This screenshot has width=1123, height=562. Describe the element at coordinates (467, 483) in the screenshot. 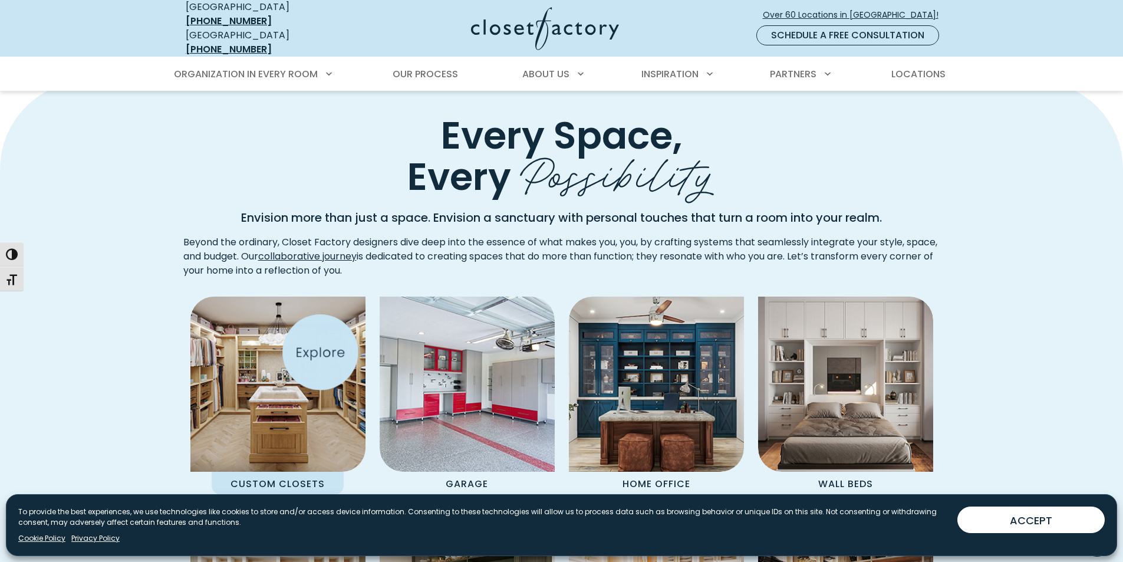

I see `p: Garage` at that location.